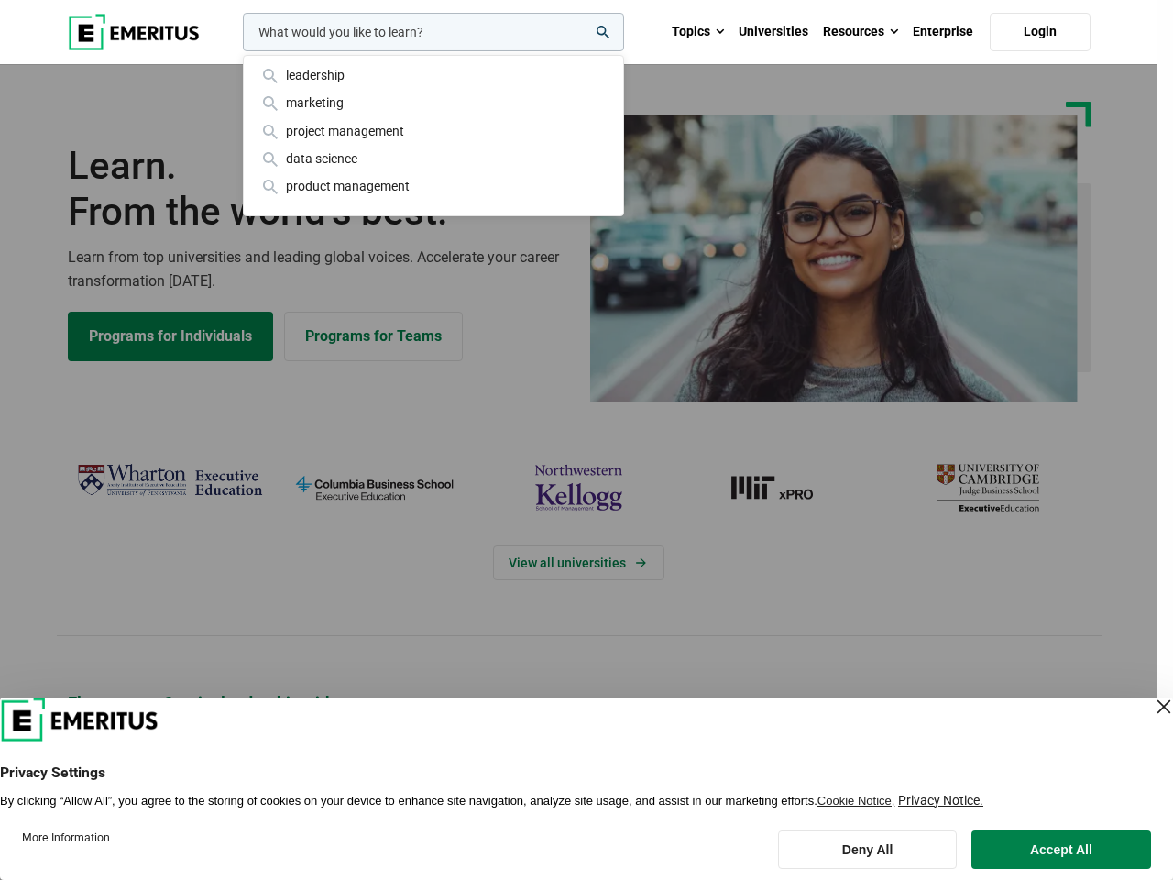  What do you see at coordinates (433, 131) in the screenshot?
I see `div: project management` at bounding box center [433, 131].